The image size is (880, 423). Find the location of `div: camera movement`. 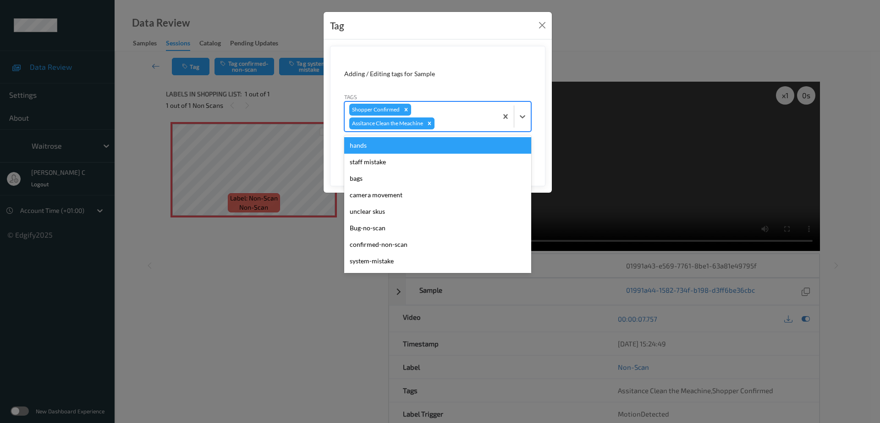

div: camera movement is located at coordinates (438, 195).